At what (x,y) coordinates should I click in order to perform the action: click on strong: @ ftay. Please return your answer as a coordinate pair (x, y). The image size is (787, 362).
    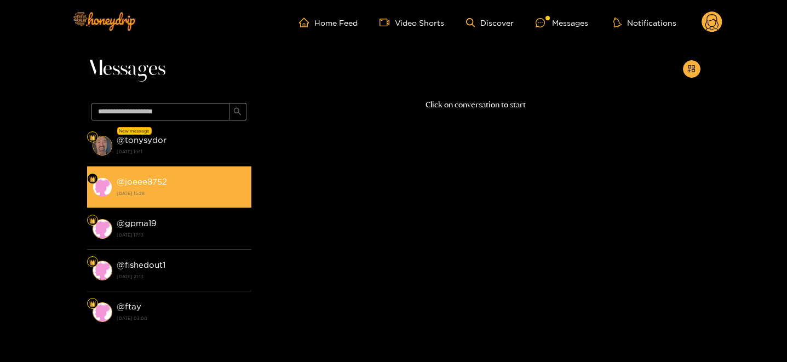
    Looking at the image, I should click on (129, 306).